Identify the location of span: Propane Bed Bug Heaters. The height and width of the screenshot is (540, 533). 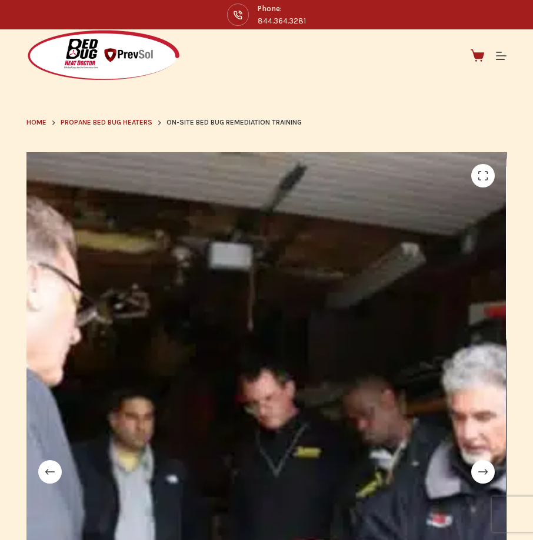
(106, 122).